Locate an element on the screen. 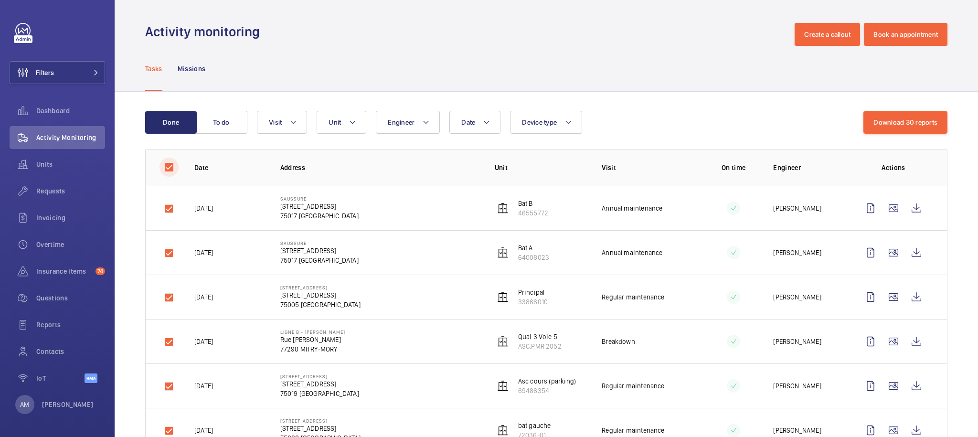 This screenshot has height=437, width=978. span: Date is located at coordinates (468, 122).